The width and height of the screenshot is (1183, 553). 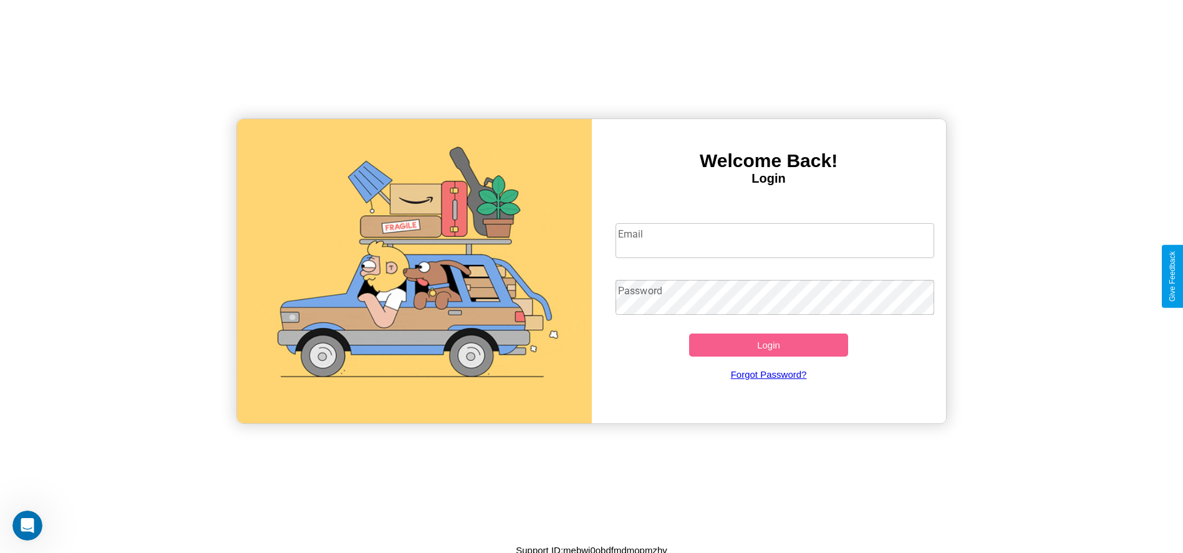 What do you see at coordinates (769, 178) in the screenshot?
I see `h4: Login` at bounding box center [769, 178].